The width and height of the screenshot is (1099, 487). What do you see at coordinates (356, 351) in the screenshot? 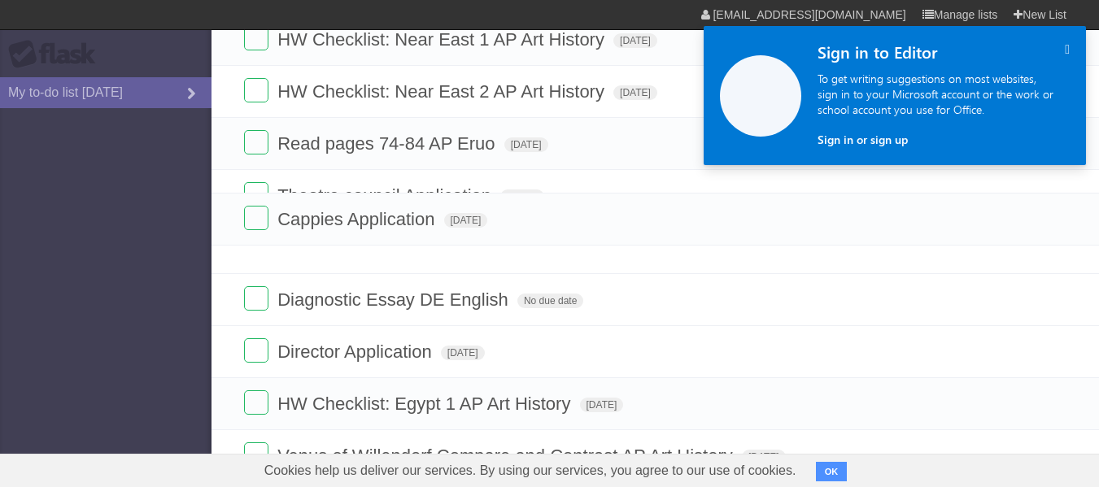
I see `span: Director Application` at bounding box center [356, 351].